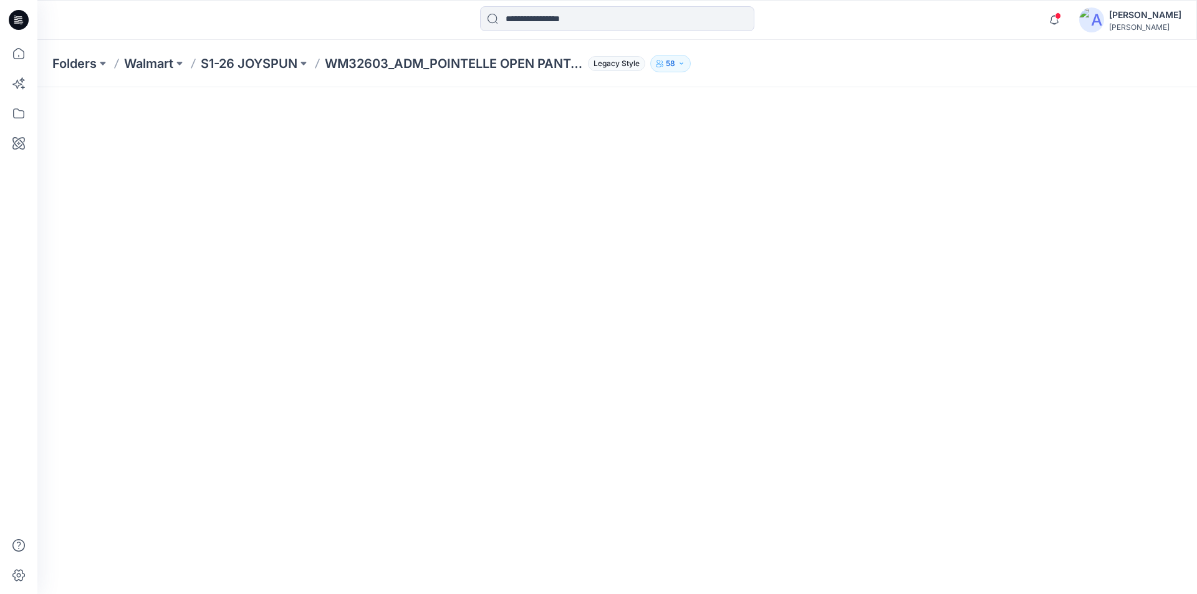 The image size is (1197, 594). I want to click on a: S1-26 JOYSPUN, so click(249, 64).